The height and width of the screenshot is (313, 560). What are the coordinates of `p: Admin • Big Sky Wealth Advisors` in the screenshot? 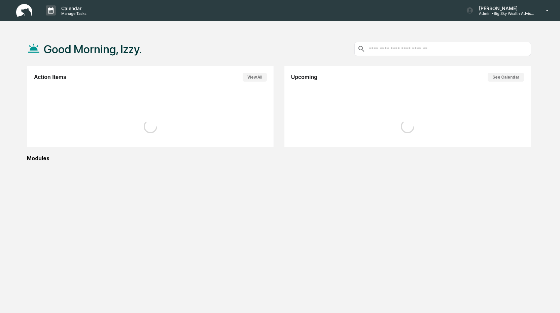 It's located at (505, 13).